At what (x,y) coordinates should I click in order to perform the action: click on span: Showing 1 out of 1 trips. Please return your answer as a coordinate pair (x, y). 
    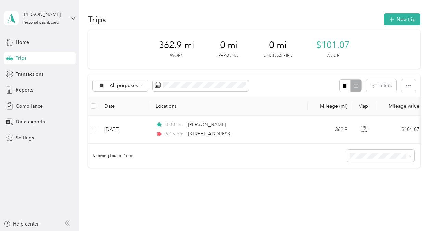
    Looking at the image, I should click on (111, 156).